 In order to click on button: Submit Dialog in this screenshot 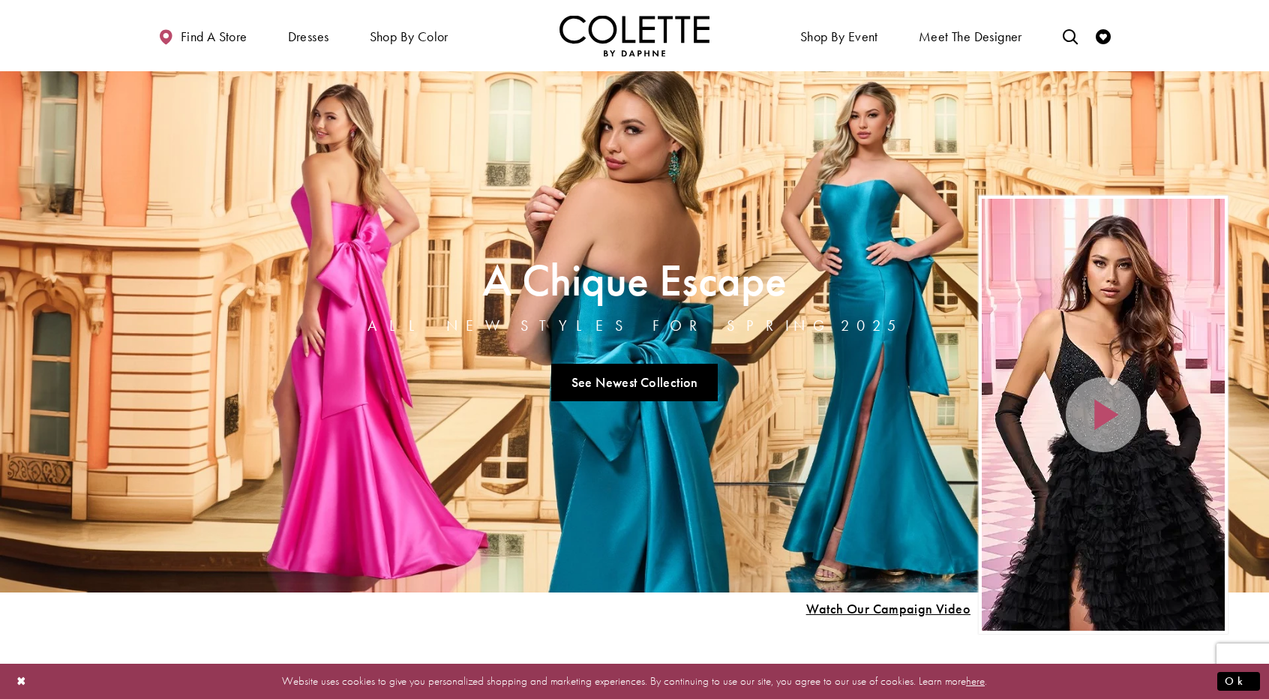, I will do `click(1239, 681)`.